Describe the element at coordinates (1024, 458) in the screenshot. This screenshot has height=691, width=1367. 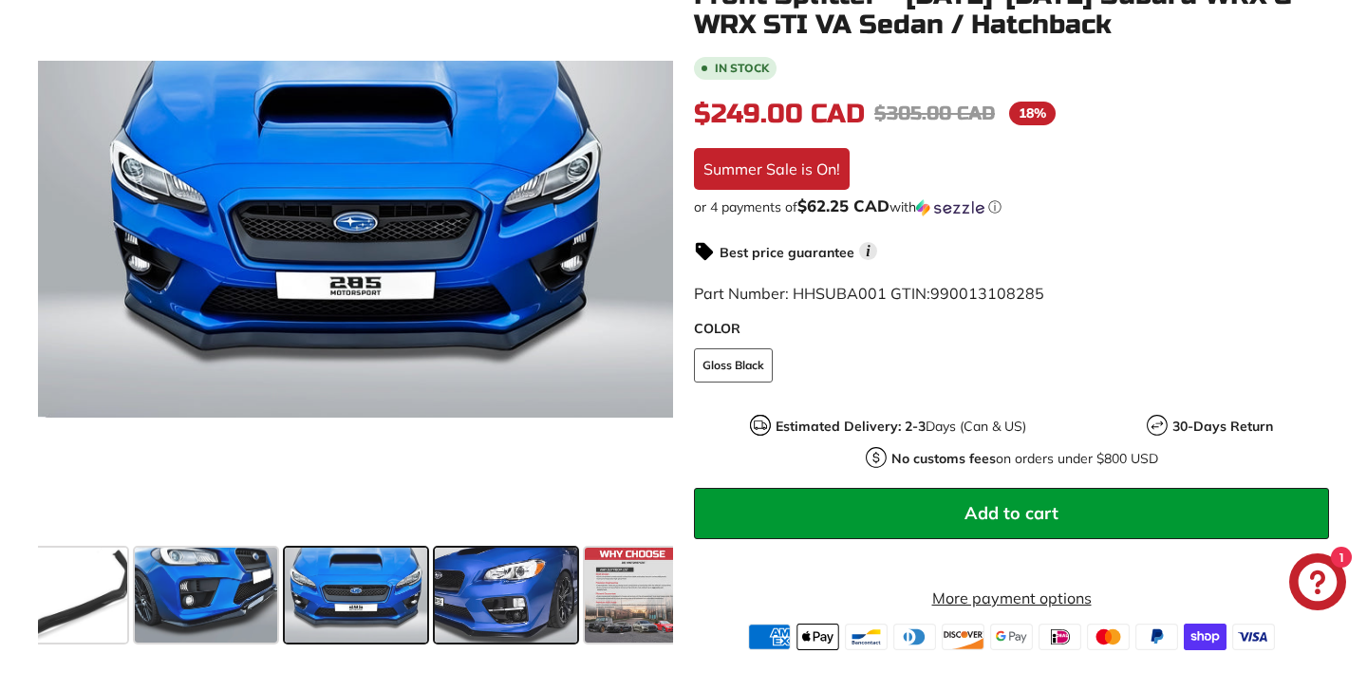
I see `p: on orders under $800 USD` at that location.